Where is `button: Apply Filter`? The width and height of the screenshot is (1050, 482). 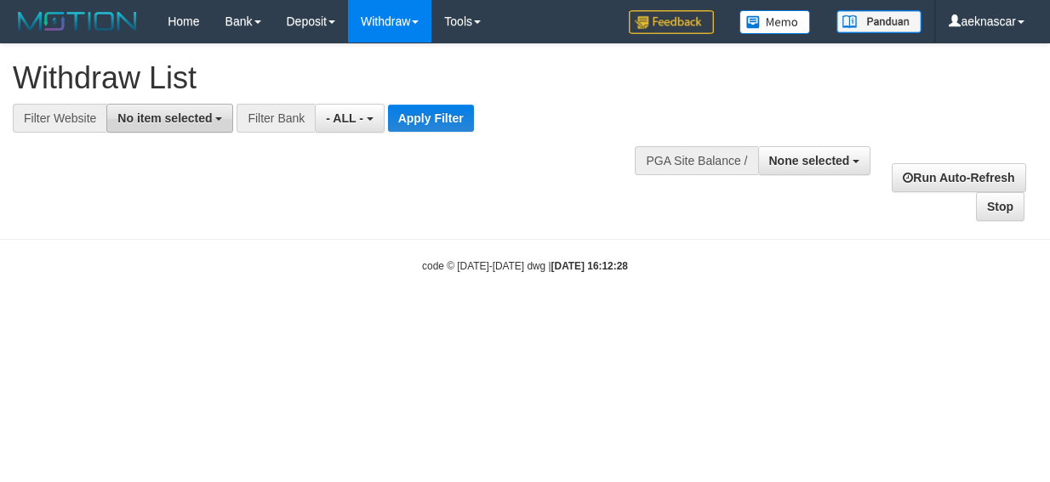
button: Apply Filter is located at coordinates (431, 118).